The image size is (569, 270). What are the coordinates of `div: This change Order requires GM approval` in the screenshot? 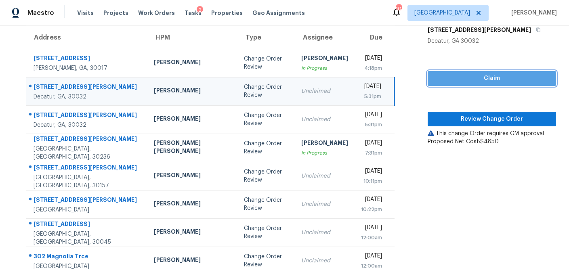 It's located at (492, 134).